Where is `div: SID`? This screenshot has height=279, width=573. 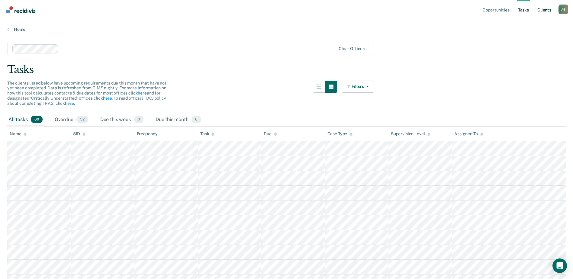 div: SID is located at coordinates (79, 134).